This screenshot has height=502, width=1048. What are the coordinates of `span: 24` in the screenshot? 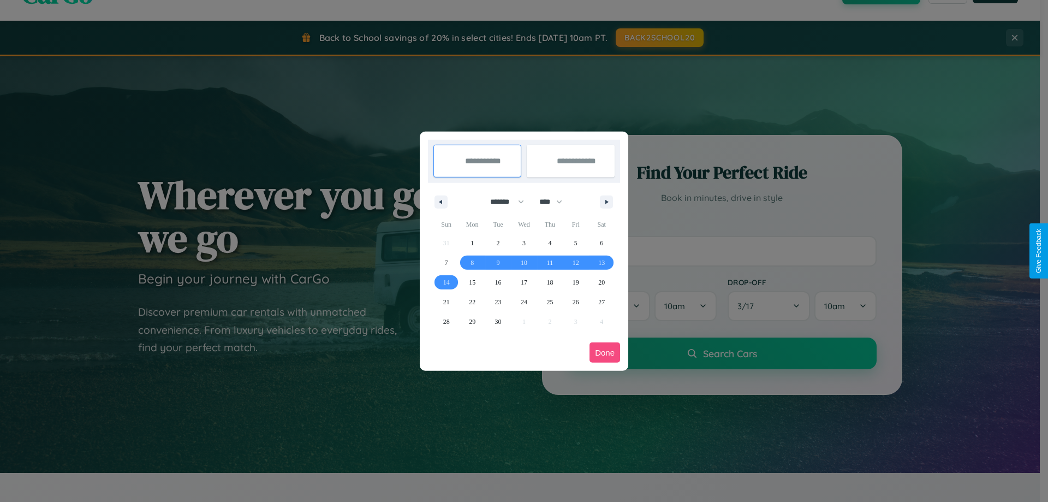 It's located at (524, 302).